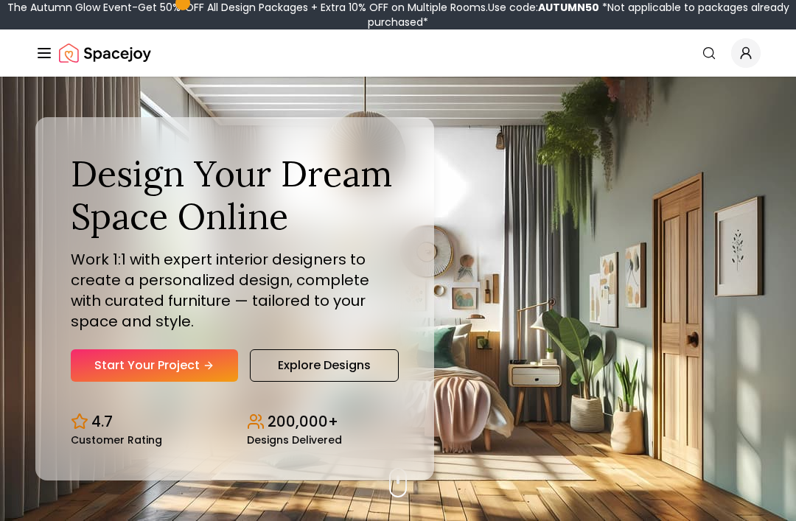 This screenshot has width=796, height=521. I want to click on small: Customer Rating, so click(116, 440).